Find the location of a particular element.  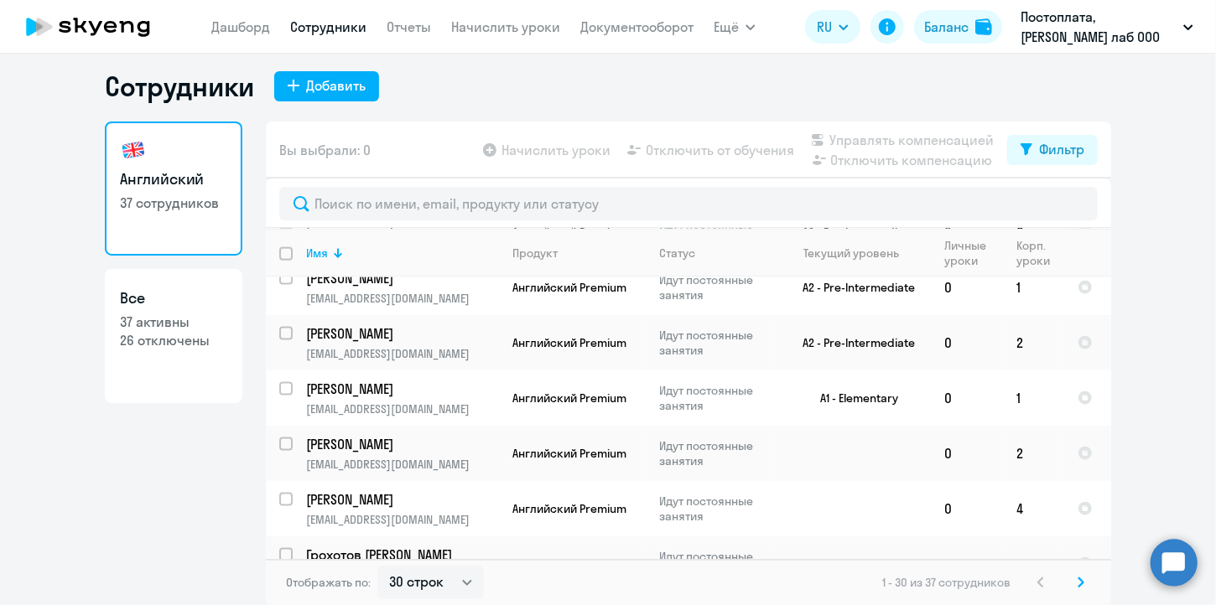

a: Английский37 сотрудников is located at coordinates (174, 189).